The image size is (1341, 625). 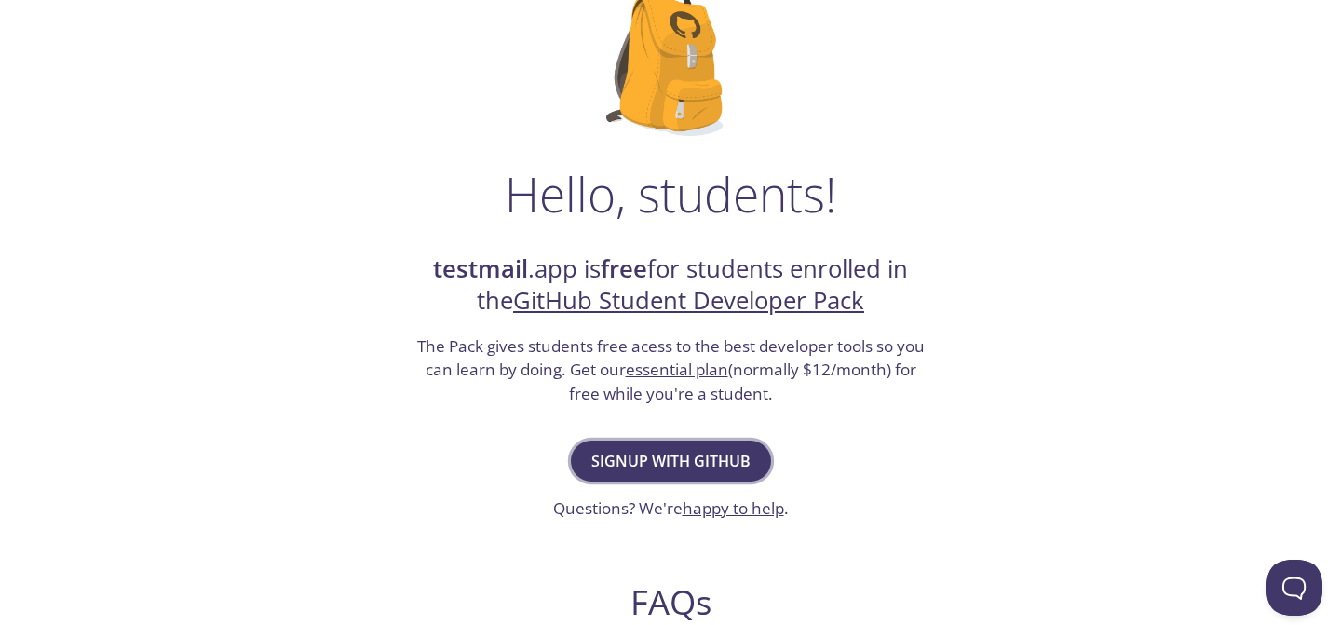 What do you see at coordinates (670, 194) in the screenshot?
I see `h1: Hello, students!` at bounding box center [670, 194].